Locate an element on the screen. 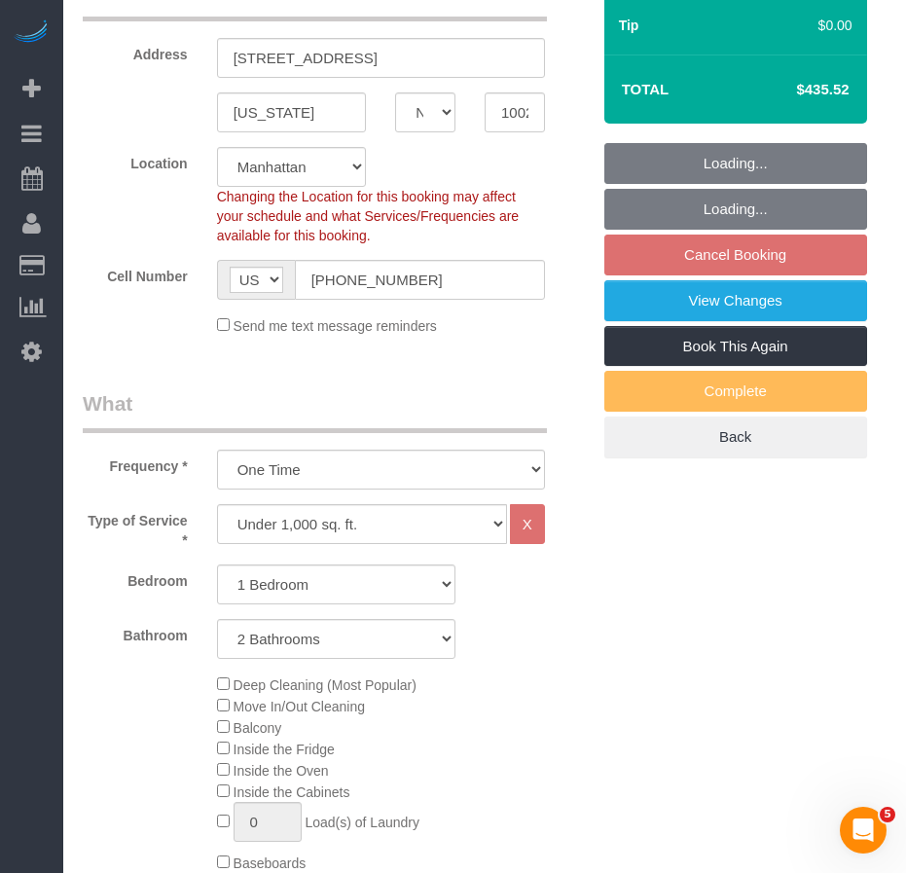  span: Inside the Oven is located at coordinates (281, 771).